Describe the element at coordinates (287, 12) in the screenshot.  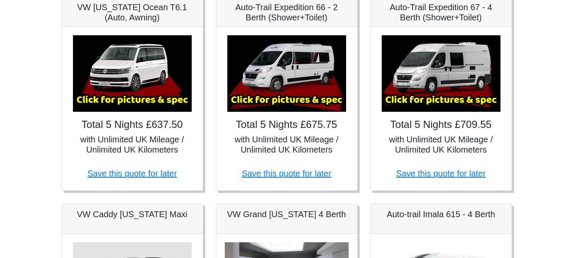
I see `h5: Auto-Trail Expedition 66 - 2 Berth (Shower+Toilet)` at that location.